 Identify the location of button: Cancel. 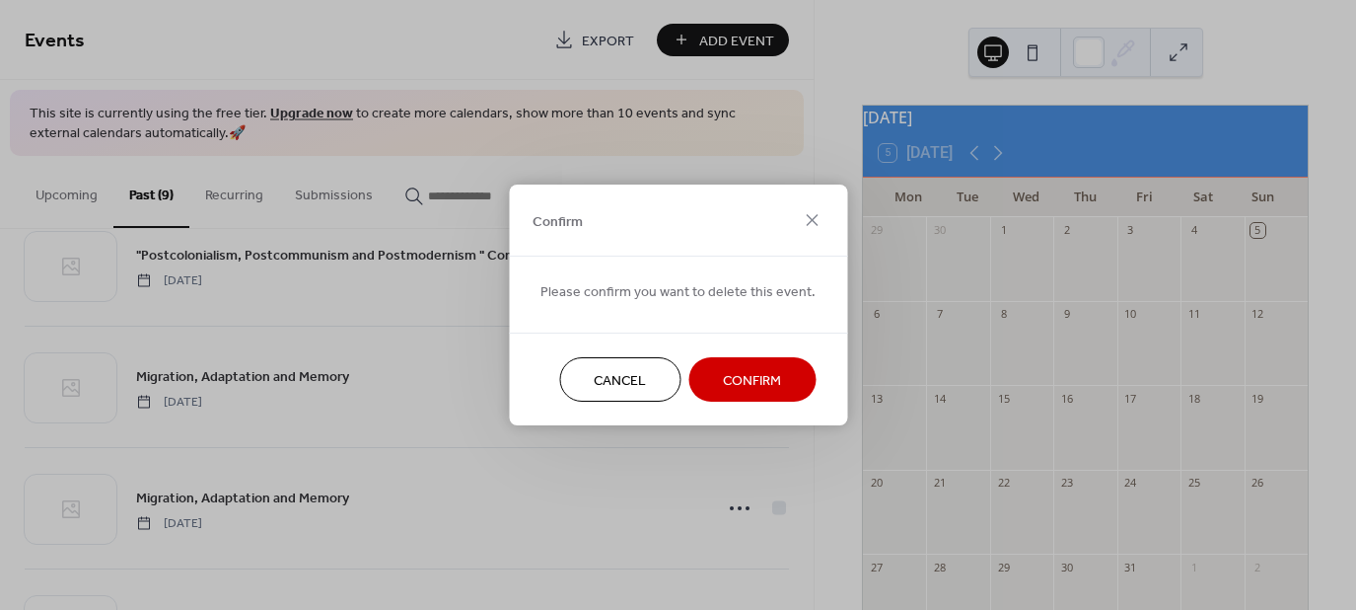
(620, 379).